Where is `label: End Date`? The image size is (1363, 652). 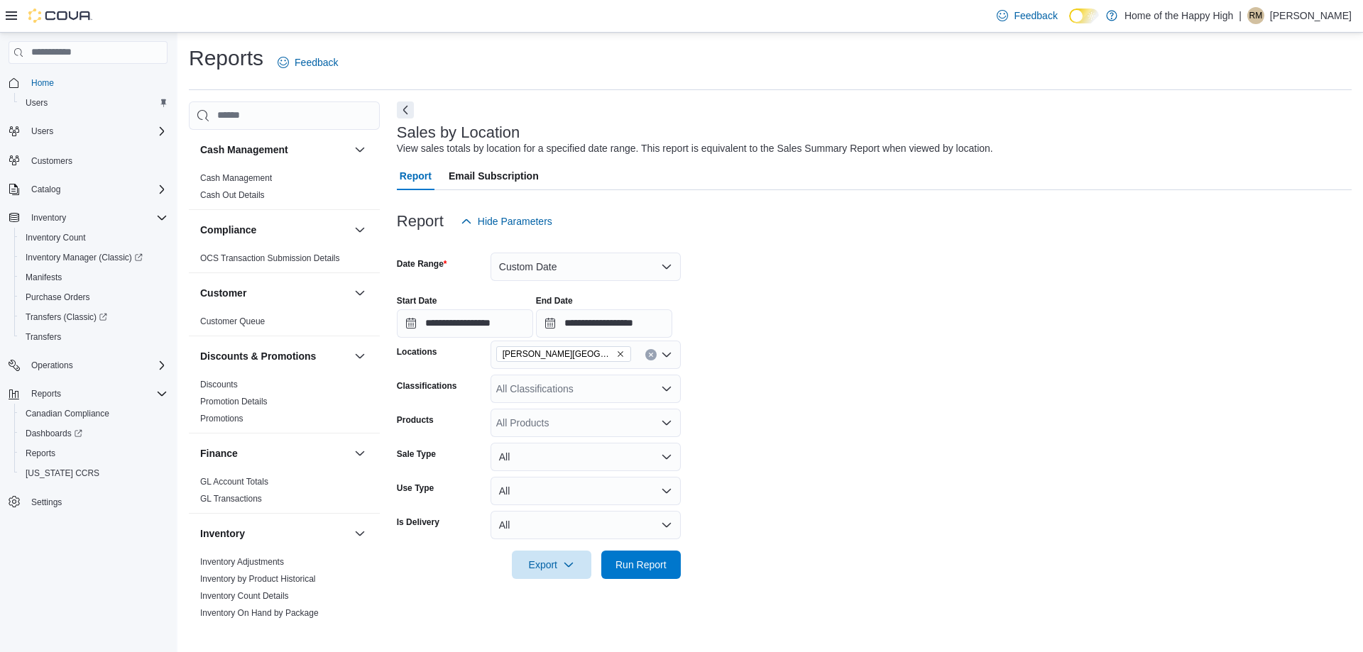 label: End Date is located at coordinates (554, 301).